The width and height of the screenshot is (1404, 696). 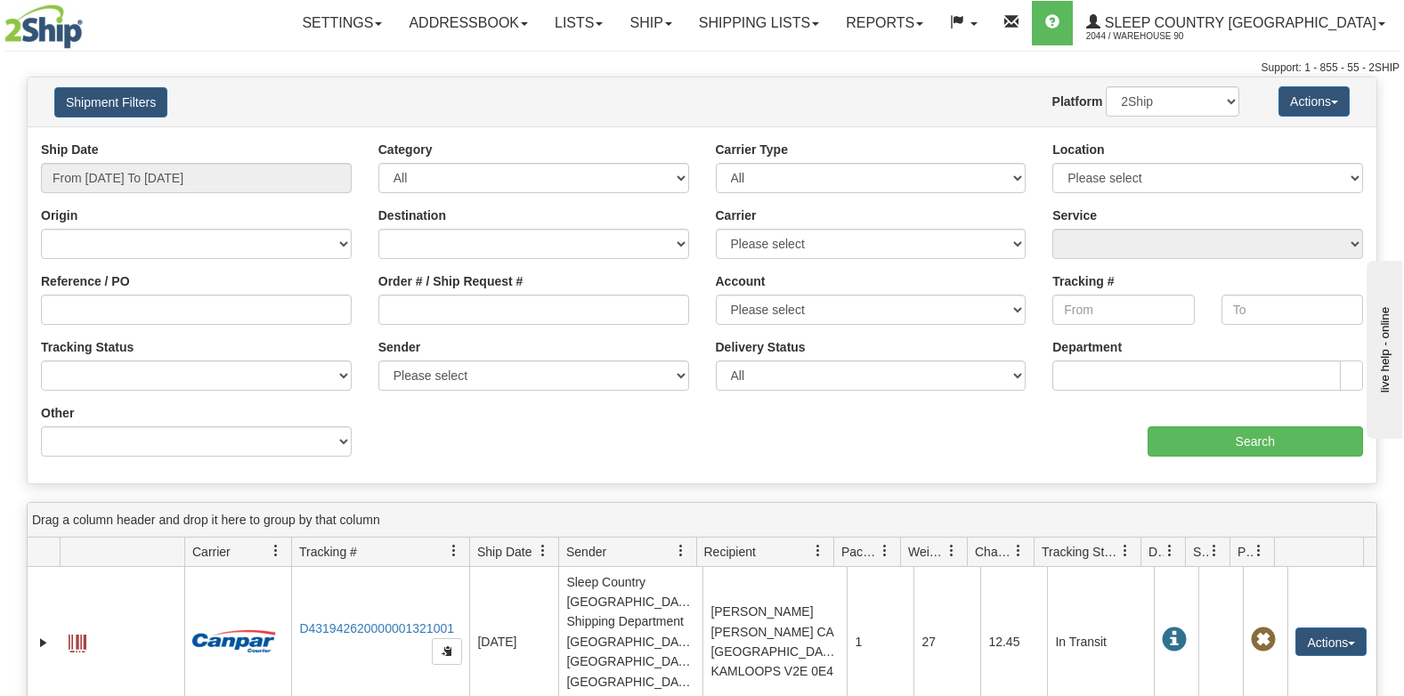 I want to click on span: Weight, so click(x=927, y=552).